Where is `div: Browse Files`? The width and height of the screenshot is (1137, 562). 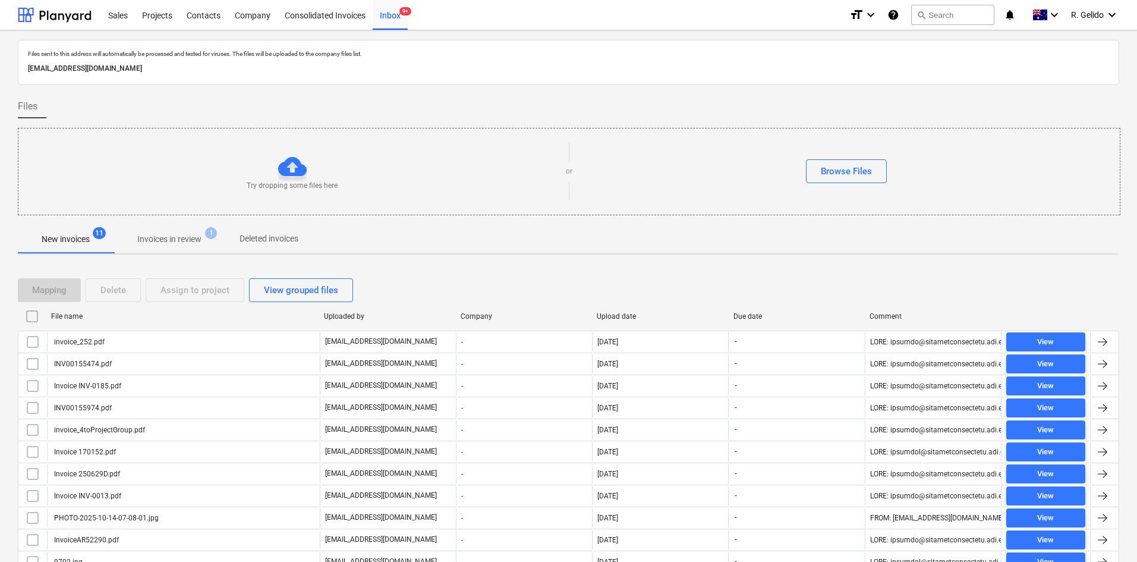
div: Browse Files is located at coordinates (846, 171).